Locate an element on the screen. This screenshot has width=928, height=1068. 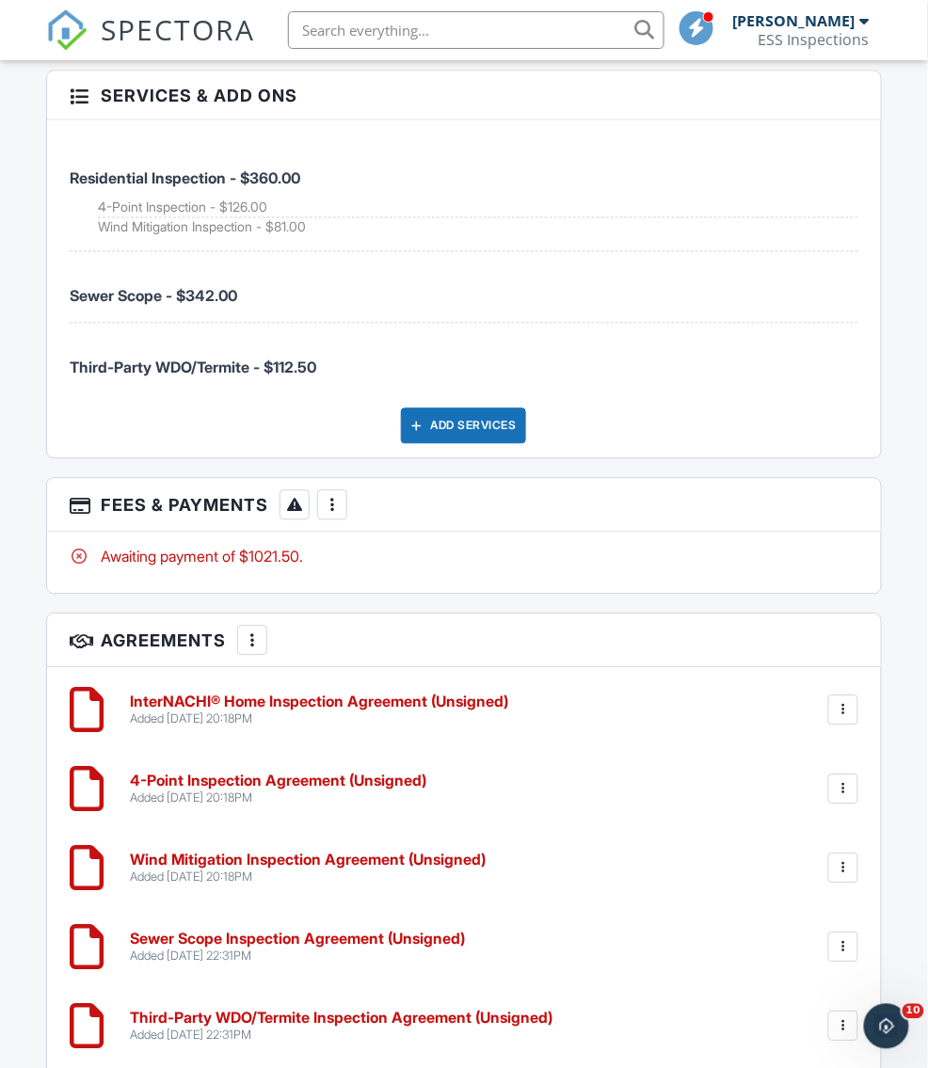
a: SPECTORA is located at coordinates (151, 45).